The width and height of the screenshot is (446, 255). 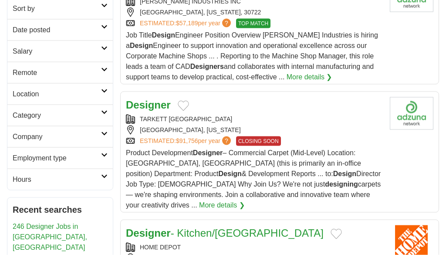 I want to click on a: Salary, so click(x=60, y=51).